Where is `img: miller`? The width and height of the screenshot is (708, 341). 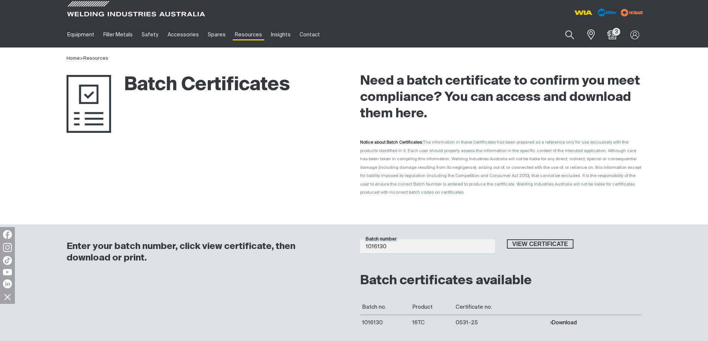
img: miller is located at coordinates (632, 13).